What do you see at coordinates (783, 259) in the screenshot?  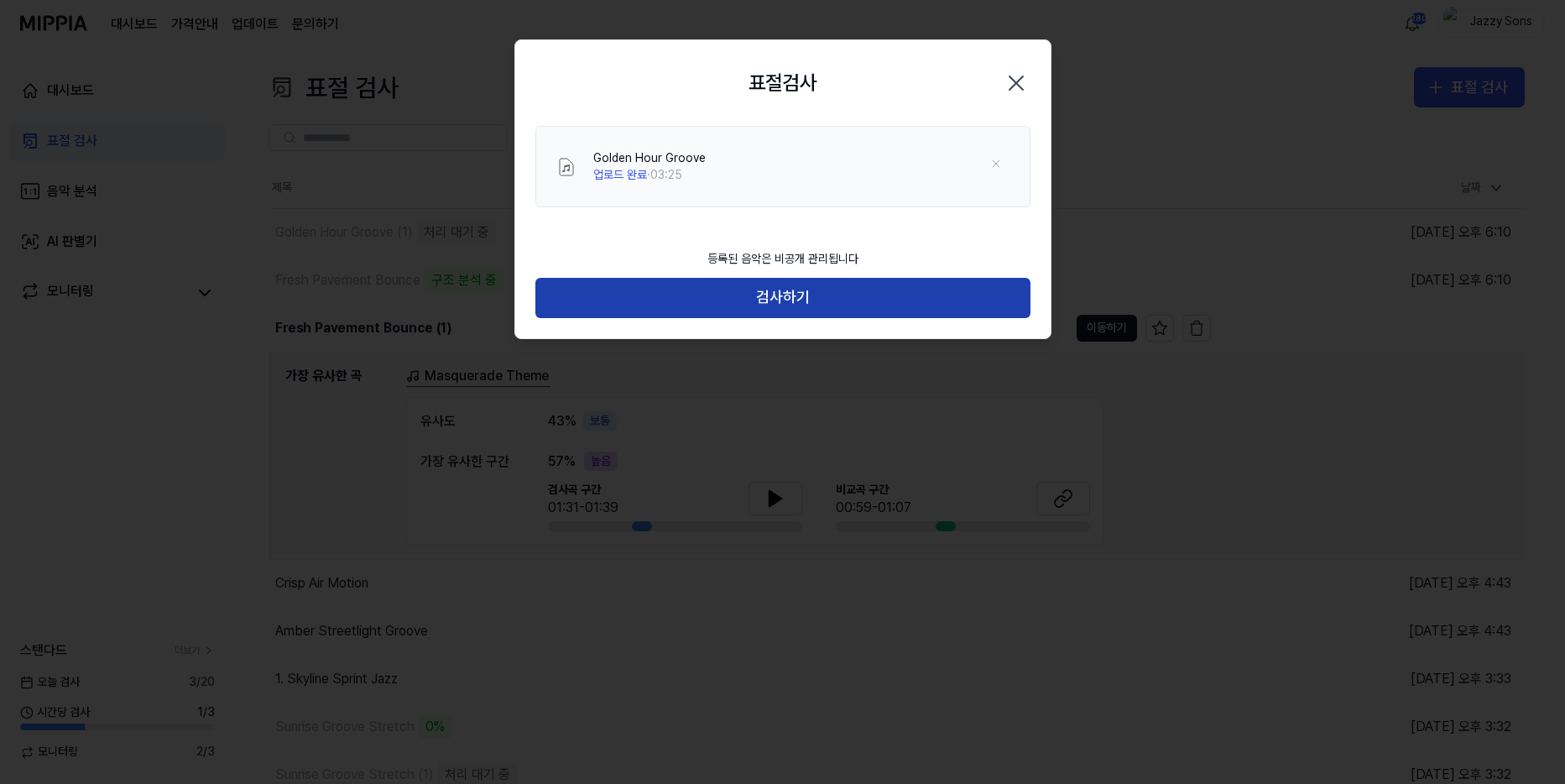 I see `div: 등록된 음악은 비공개 관리됩니다` at bounding box center [783, 259].